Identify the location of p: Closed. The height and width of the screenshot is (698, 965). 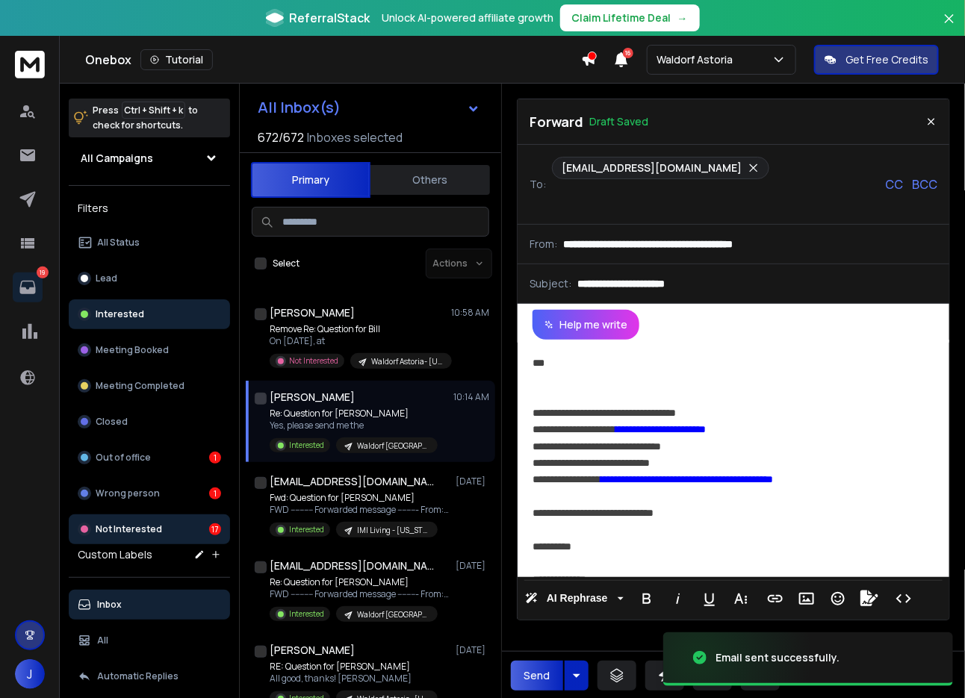
(111, 422).